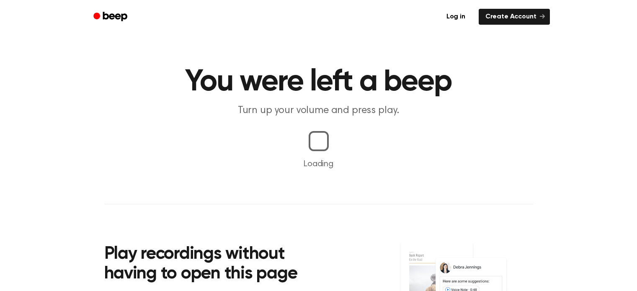  Describe the element at coordinates (319, 111) in the screenshot. I see `p: Turn up your volume and press play.` at that location.